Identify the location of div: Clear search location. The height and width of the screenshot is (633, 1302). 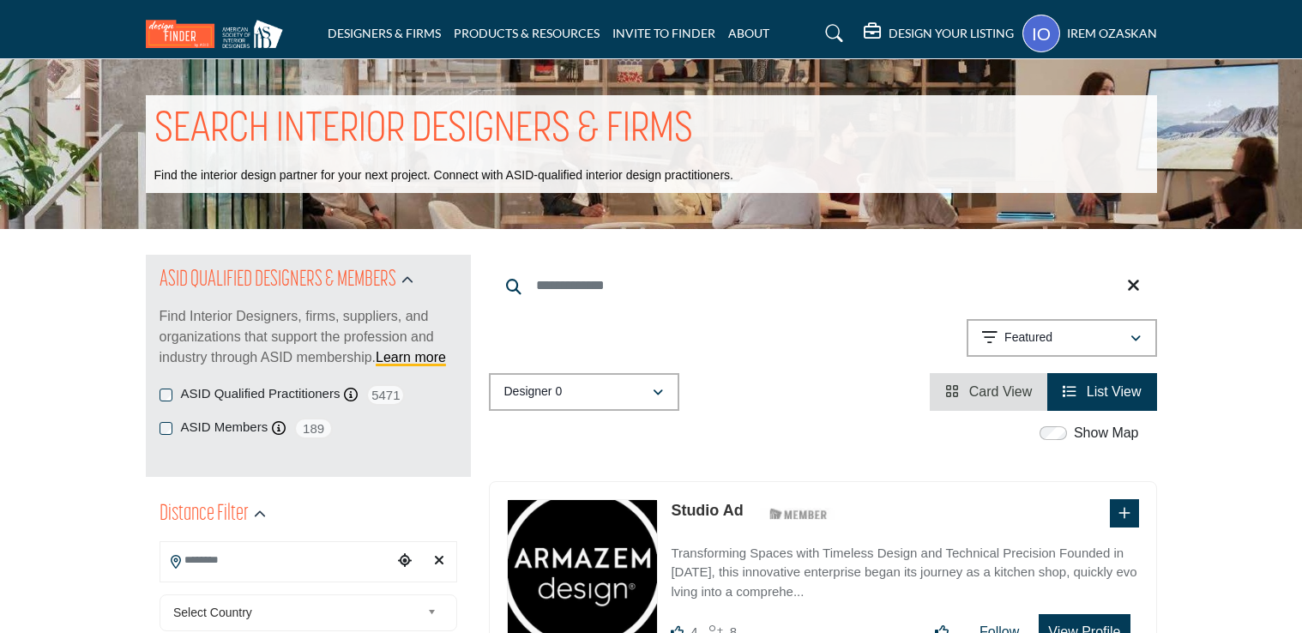
(439, 561).